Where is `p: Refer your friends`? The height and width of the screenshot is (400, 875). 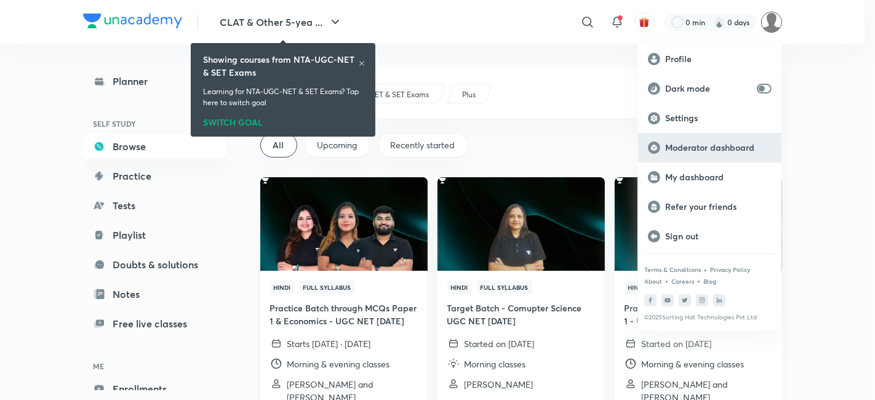
p: Refer your friends is located at coordinates (718, 207).